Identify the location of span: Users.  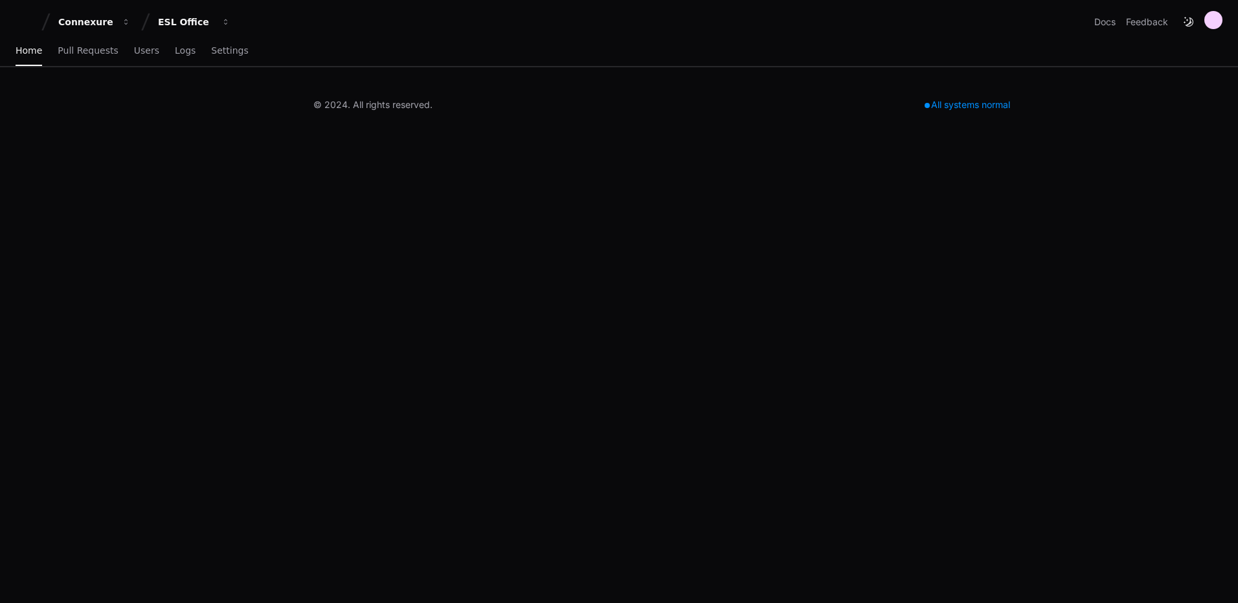
(146, 50).